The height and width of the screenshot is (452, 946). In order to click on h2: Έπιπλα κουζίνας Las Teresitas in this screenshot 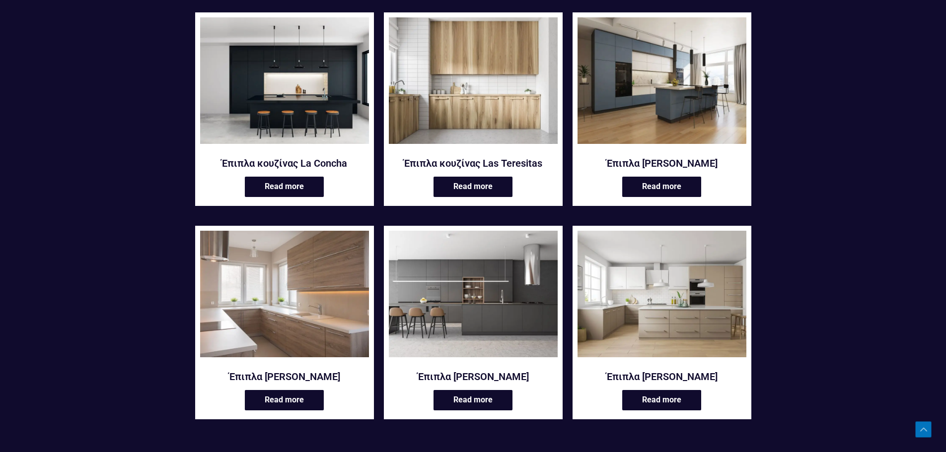, I will do `click(473, 163)`.